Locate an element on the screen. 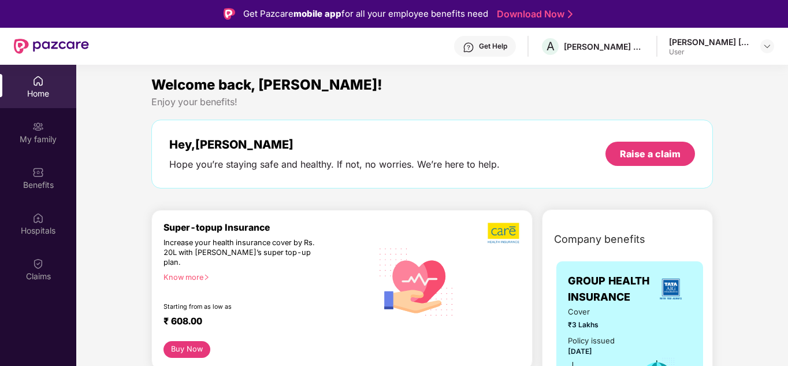 The width and height of the screenshot is (788, 366). div: Get Pazcare for all your employee benefits need is located at coordinates (366, 14).